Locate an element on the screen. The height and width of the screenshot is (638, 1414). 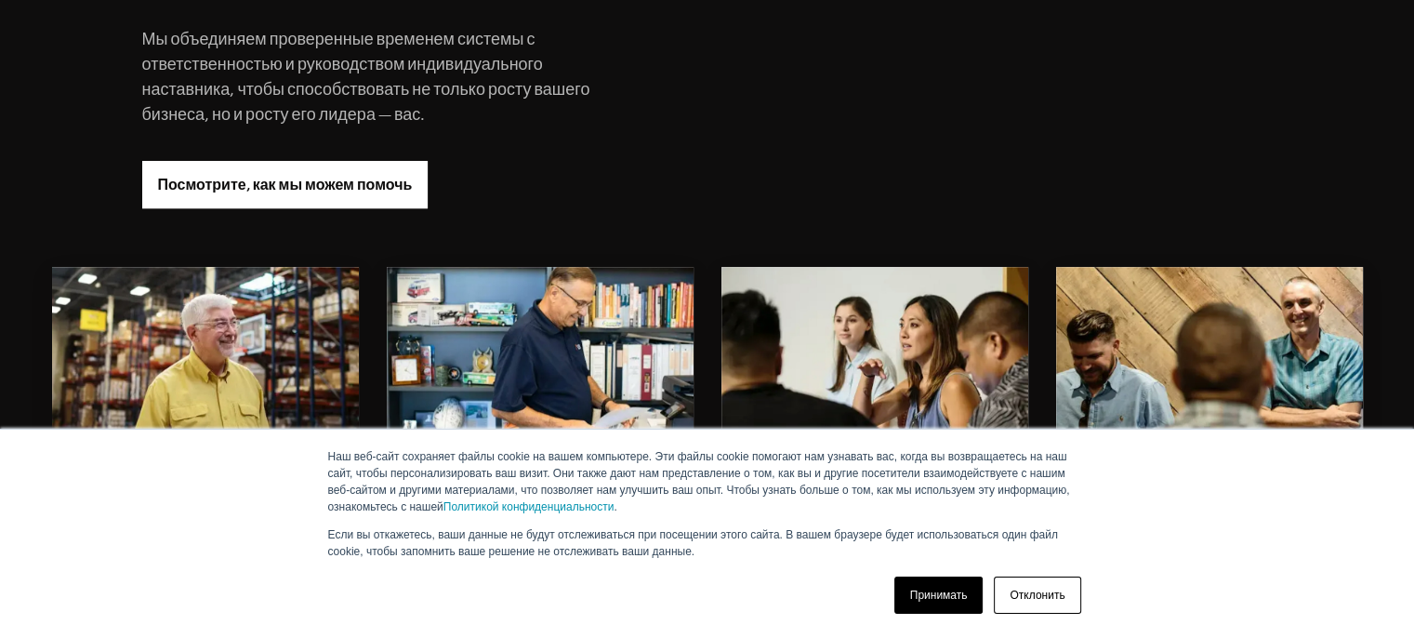
a: Отклонить is located at coordinates (1037, 595).